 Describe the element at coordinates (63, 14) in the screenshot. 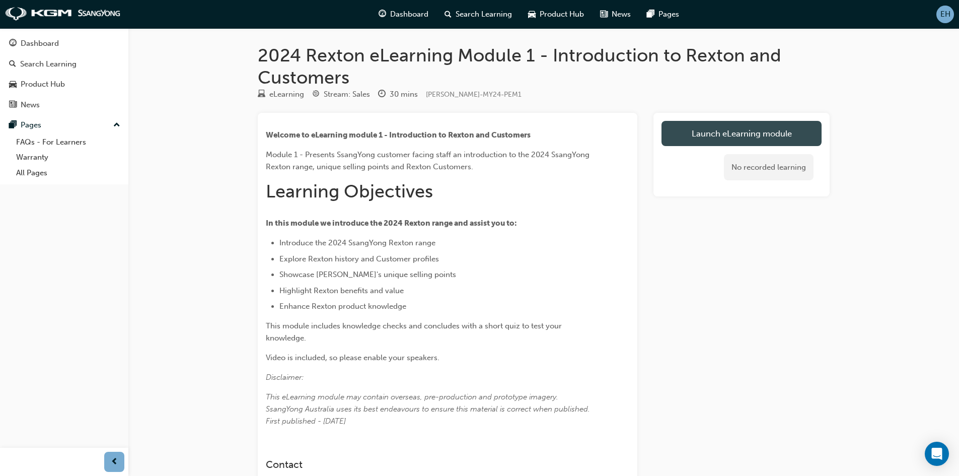

I see `a: kgm` at that location.